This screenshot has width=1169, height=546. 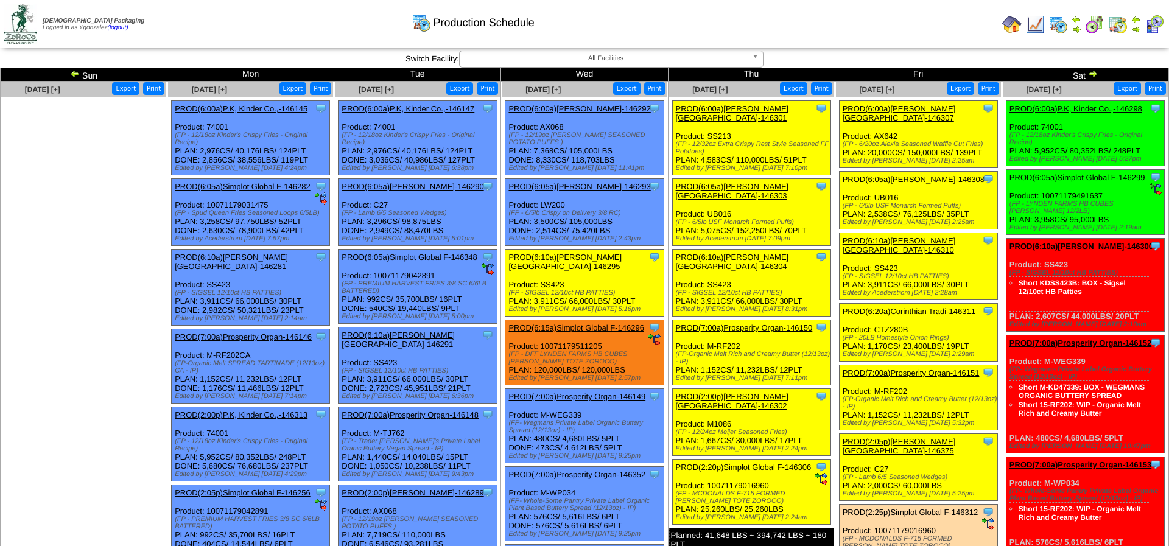 I want to click on td: Sat, so click(x=1085, y=75).